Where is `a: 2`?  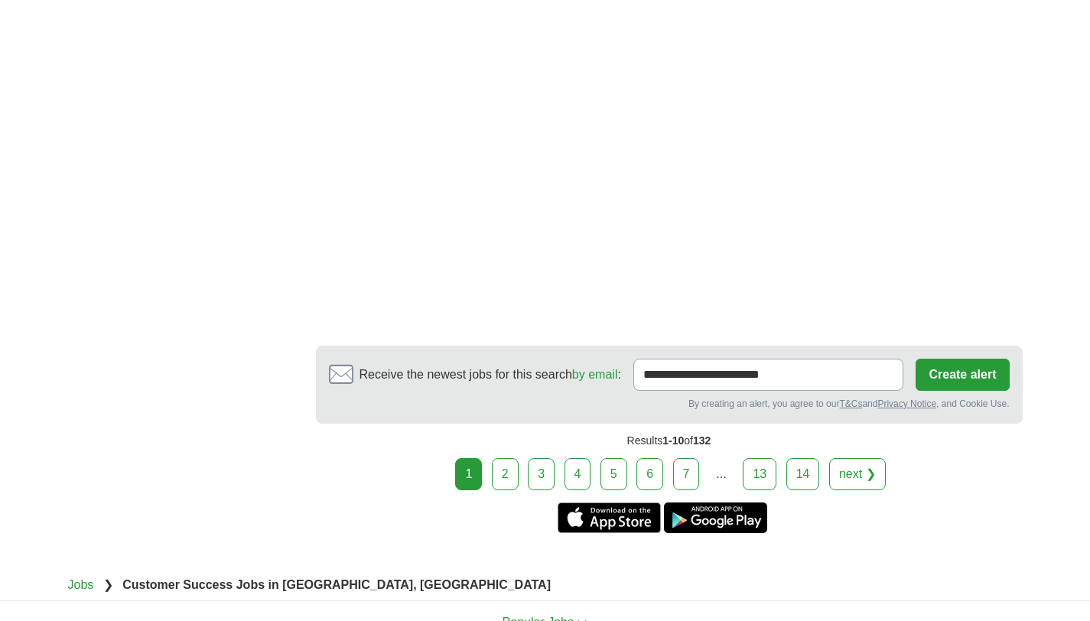 a: 2 is located at coordinates (505, 474).